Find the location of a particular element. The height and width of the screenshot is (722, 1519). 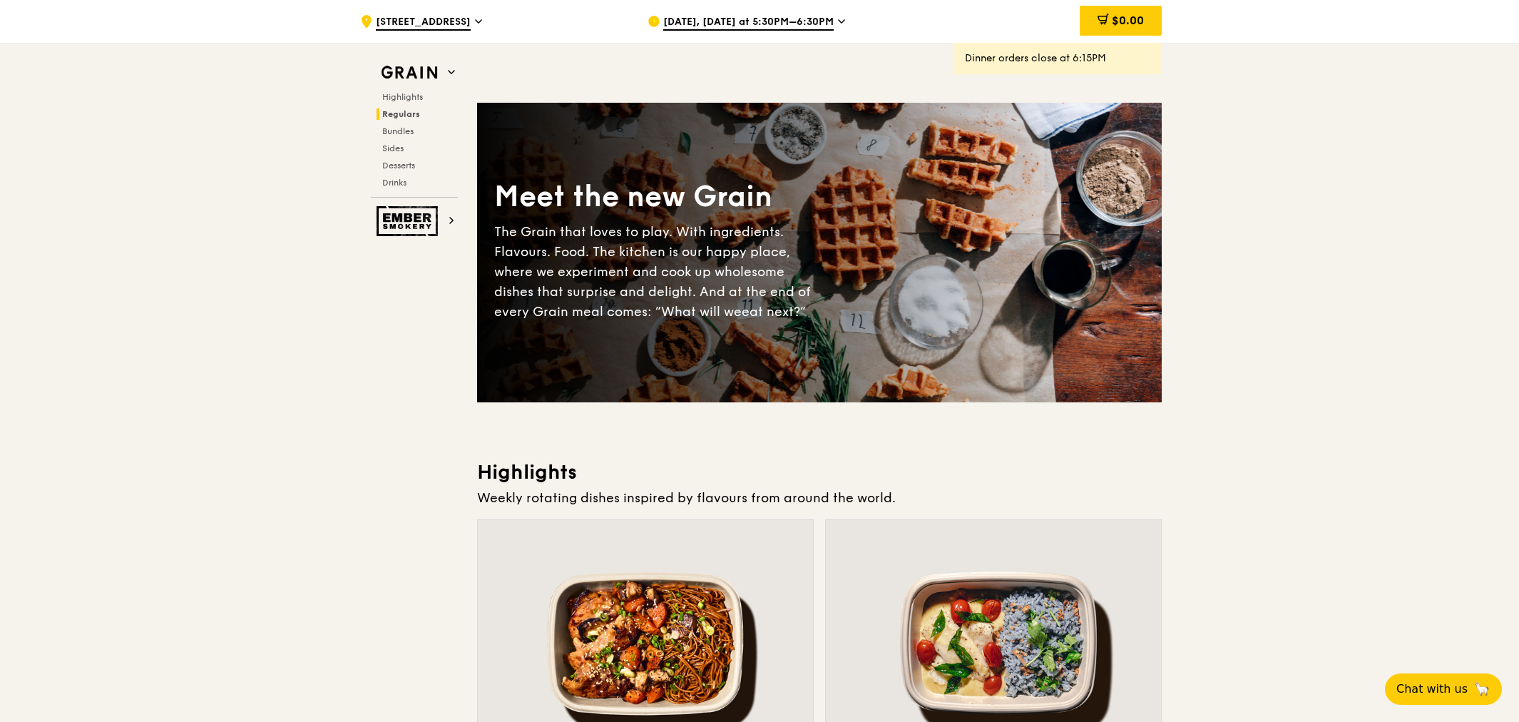

span: Chat with us is located at coordinates (1432, 689).